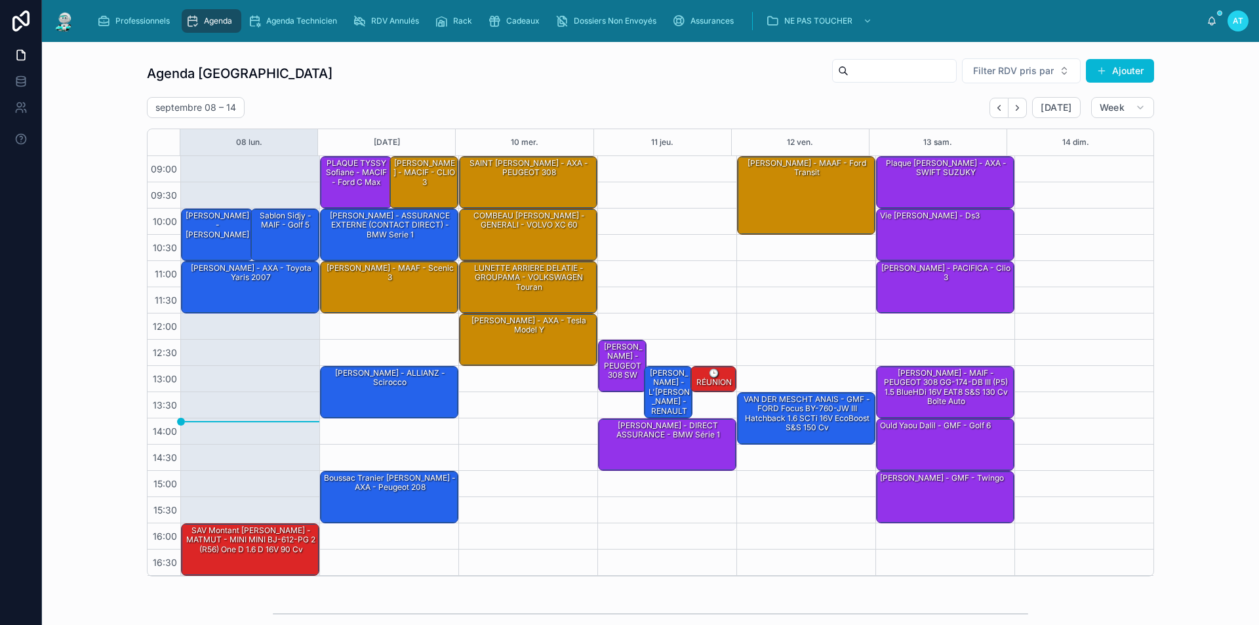  What do you see at coordinates (165, 536) in the screenshot?
I see `span: 16:00` at bounding box center [165, 536].